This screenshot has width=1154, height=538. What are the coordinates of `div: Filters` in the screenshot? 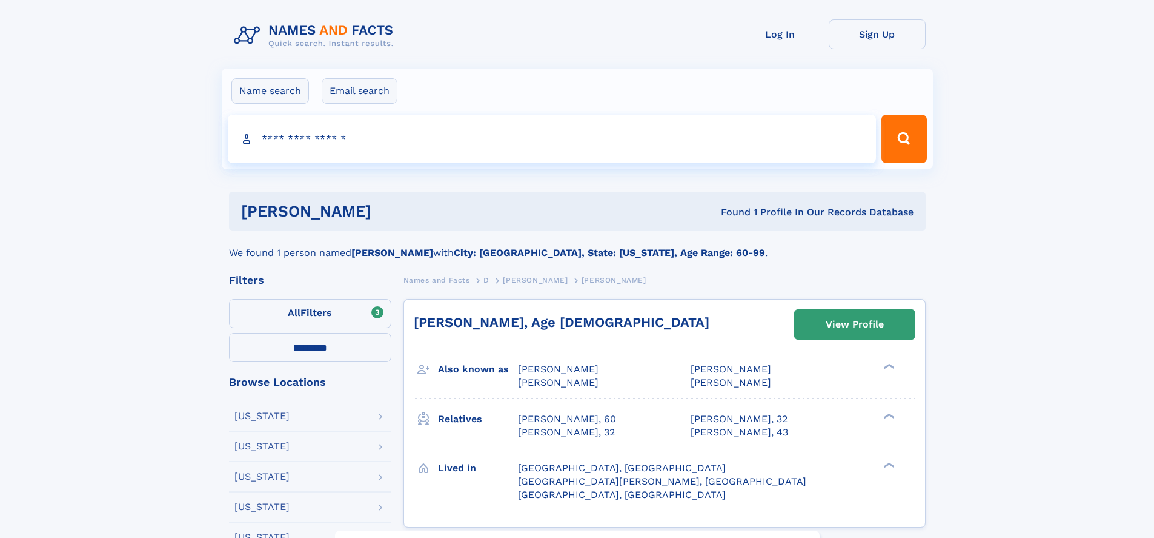 It's located at (310, 280).